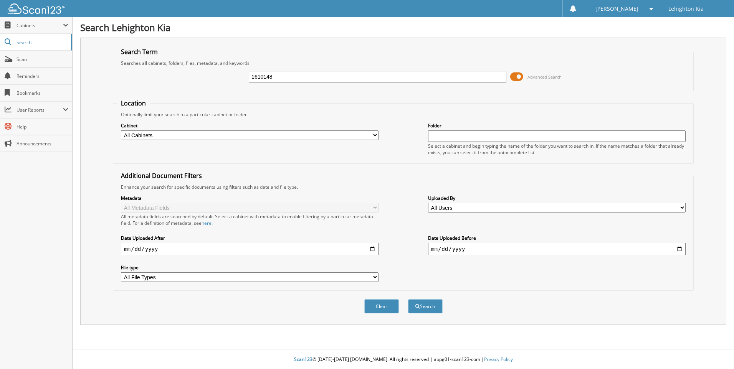 This screenshot has height=369, width=734. What do you see at coordinates (42, 144) in the screenshot?
I see `span: Announcements` at bounding box center [42, 144].